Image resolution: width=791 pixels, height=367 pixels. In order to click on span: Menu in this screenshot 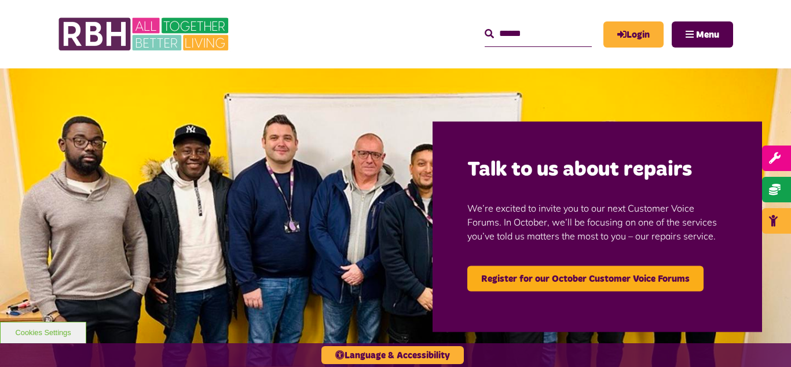, I will do `click(708, 35)`.